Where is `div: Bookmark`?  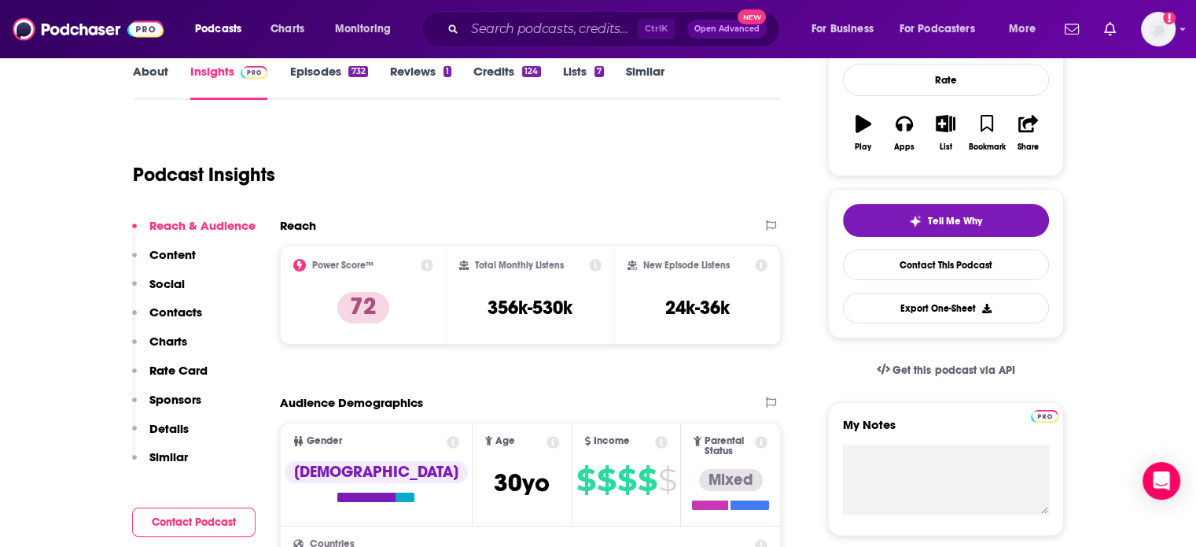 div: Bookmark is located at coordinates (986, 147).